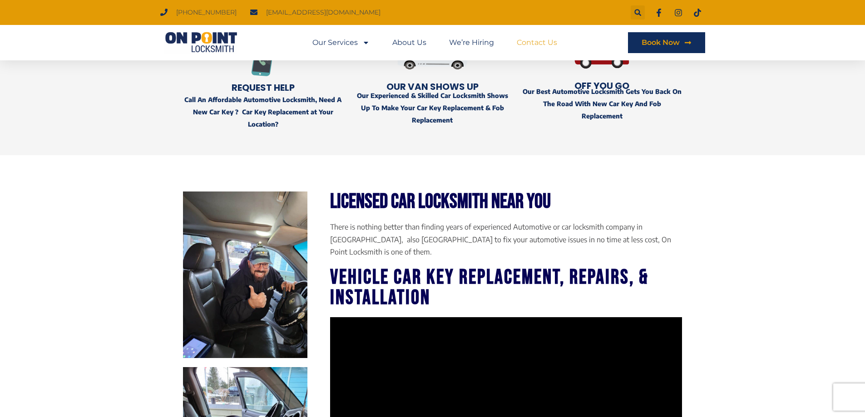  Describe the element at coordinates (638, 12) in the screenshot. I see `div: Search` at that location.